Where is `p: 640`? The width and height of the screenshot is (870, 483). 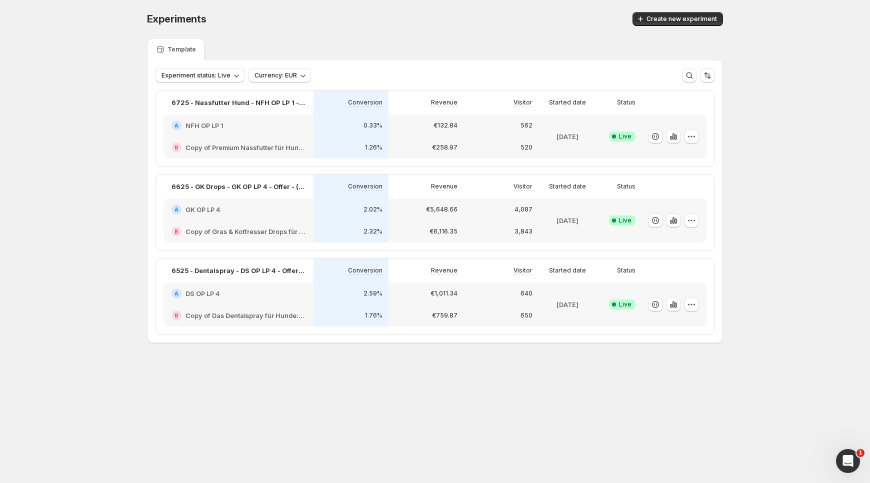
p: 640 is located at coordinates (526, 293).